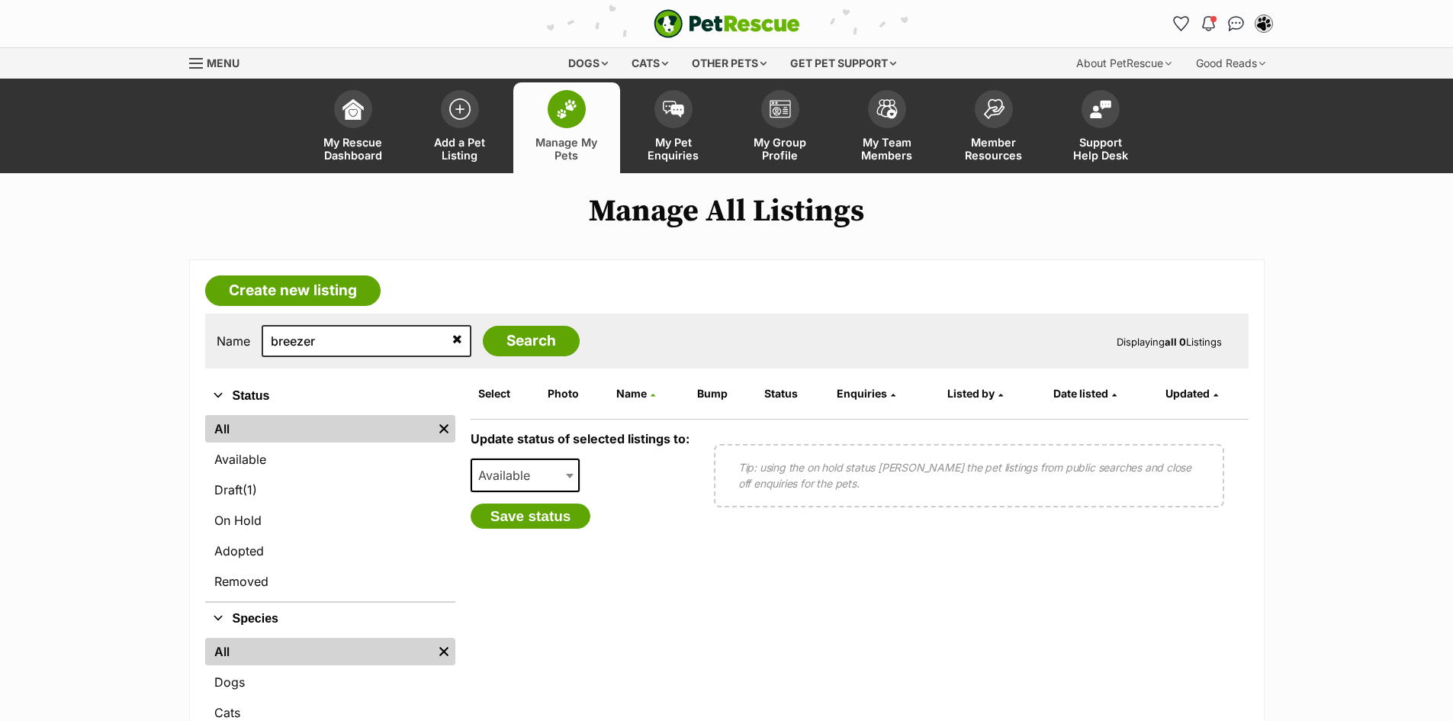 The image size is (1453, 721). What do you see at coordinates (1181, 24) in the screenshot?
I see `a: Favourites` at bounding box center [1181, 24].